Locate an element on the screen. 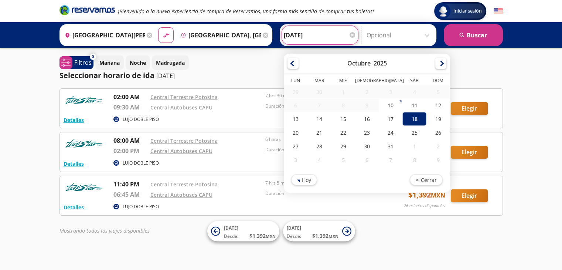 The width and height of the screenshot is (562, 270). p: 06:45 AM is located at coordinates (130, 195).